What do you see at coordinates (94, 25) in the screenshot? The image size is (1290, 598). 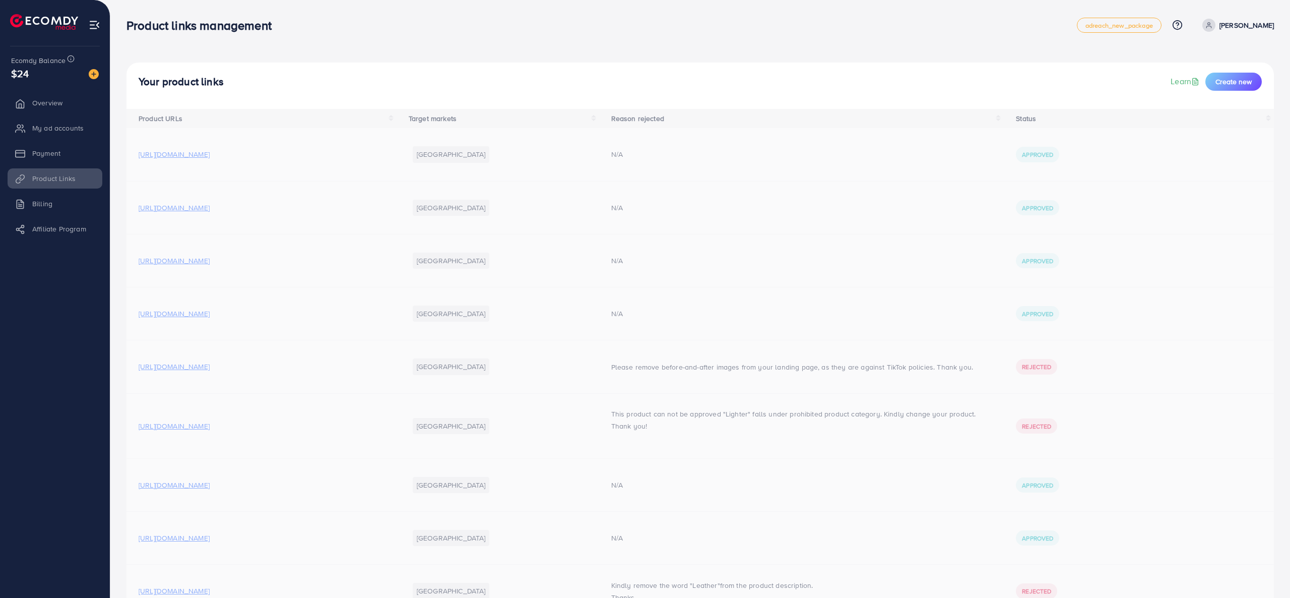 I see `img: menu` at bounding box center [94, 25].